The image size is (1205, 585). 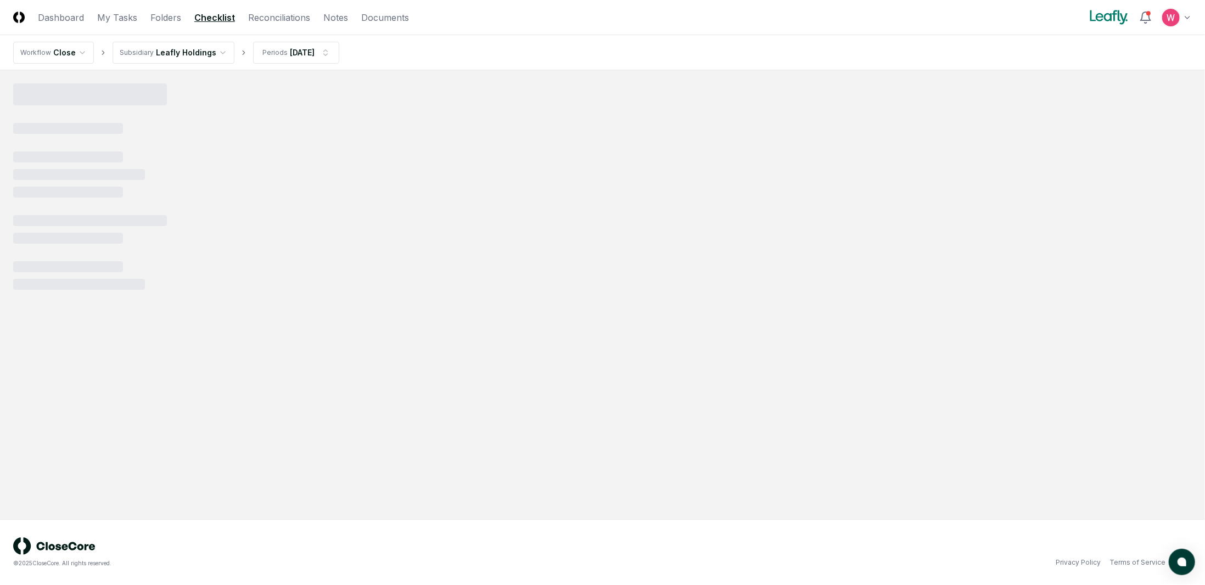 What do you see at coordinates (1171, 18) in the screenshot?
I see `img: ACg8ocIceHSWyQfagGvDoxhDyw_3B2kX-HJcUhl_gb0t8GGG-Ydwuw=s96-c` at bounding box center [1171, 18].